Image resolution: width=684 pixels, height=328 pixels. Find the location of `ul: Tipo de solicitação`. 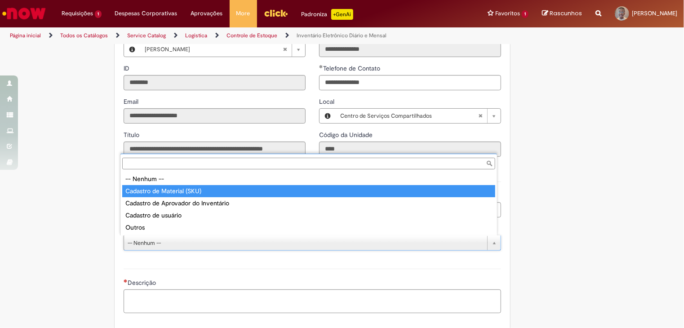

ul: Tipo de solicitação is located at coordinates (309, 203).